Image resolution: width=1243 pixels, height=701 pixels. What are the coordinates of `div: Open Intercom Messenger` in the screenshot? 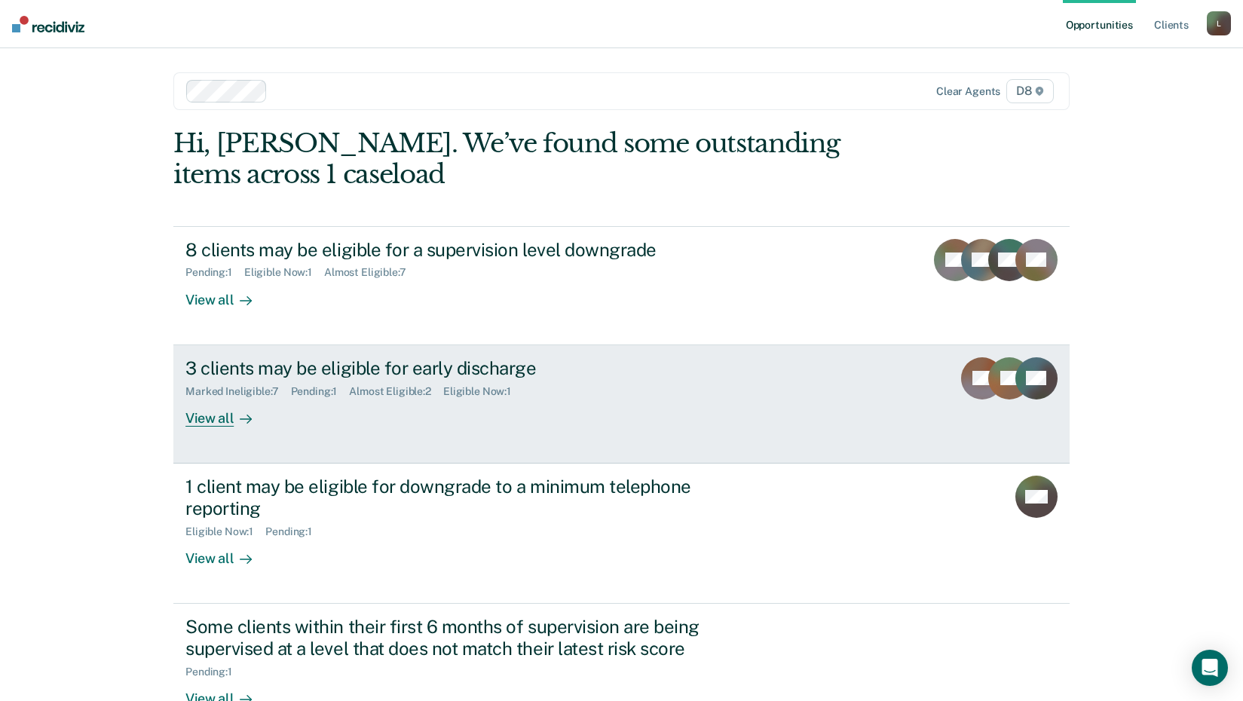 It's located at (1210, 668).